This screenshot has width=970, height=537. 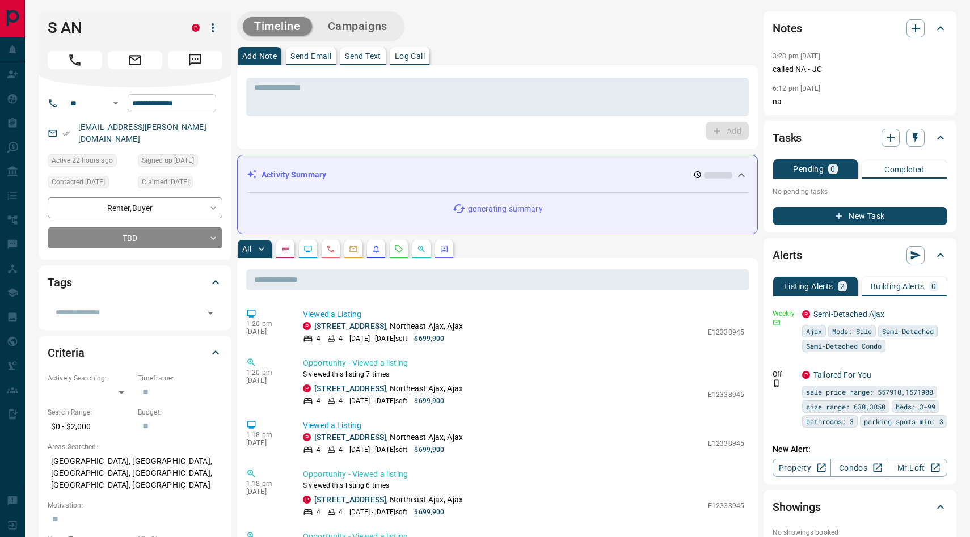 What do you see at coordinates (860, 449) in the screenshot?
I see `p: New Alert:` at bounding box center [860, 449].